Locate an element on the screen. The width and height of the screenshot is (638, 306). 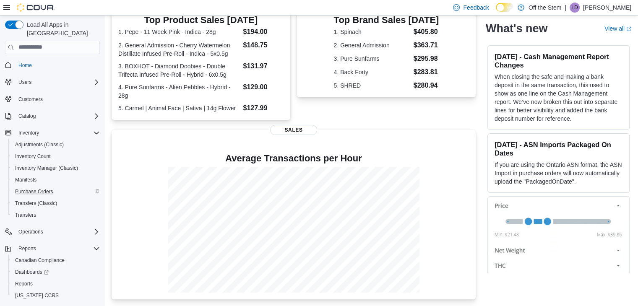
dd: $148.75 is located at coordinates (263, 45).